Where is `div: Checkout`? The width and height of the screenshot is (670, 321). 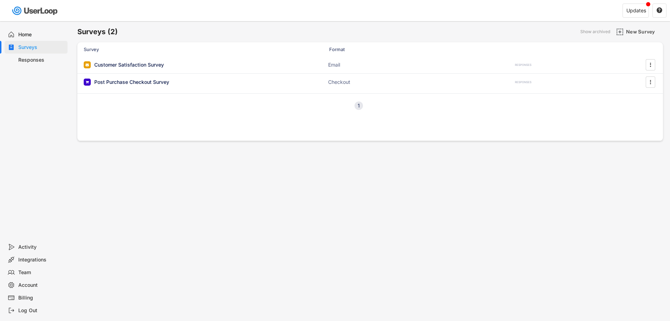
div: Checkout is located at coordinates (364, 82).